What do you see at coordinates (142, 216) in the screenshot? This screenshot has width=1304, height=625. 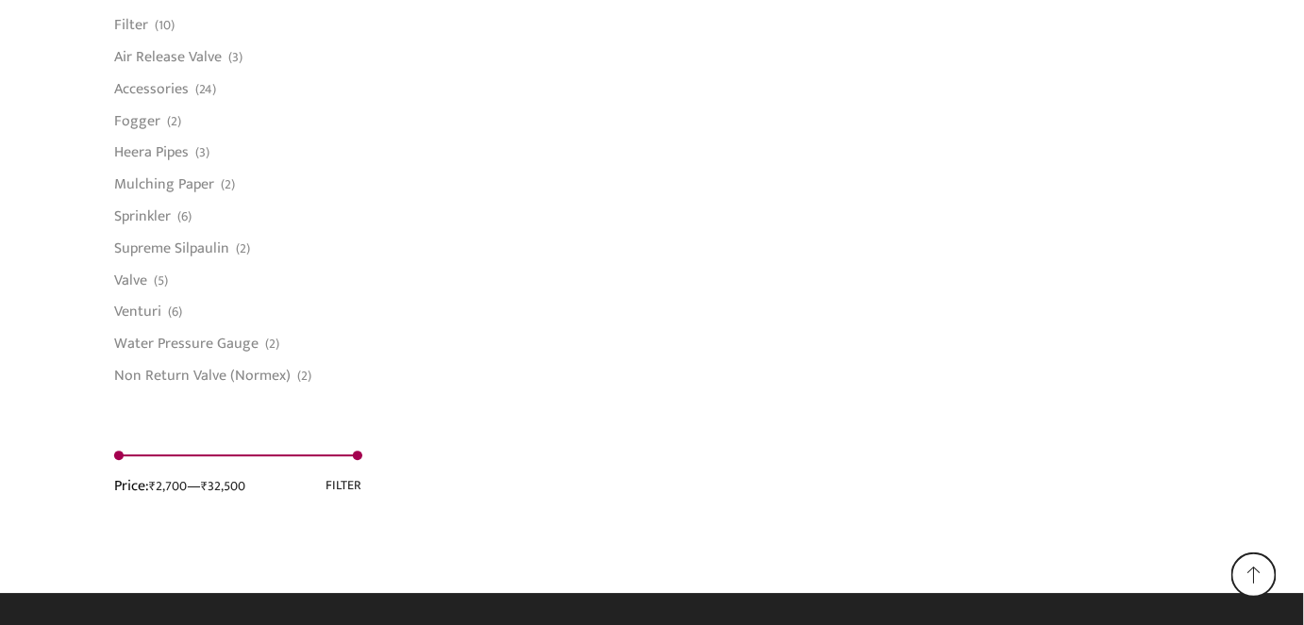 I see `a: Sprinkler` at bounding box center [142, 216].